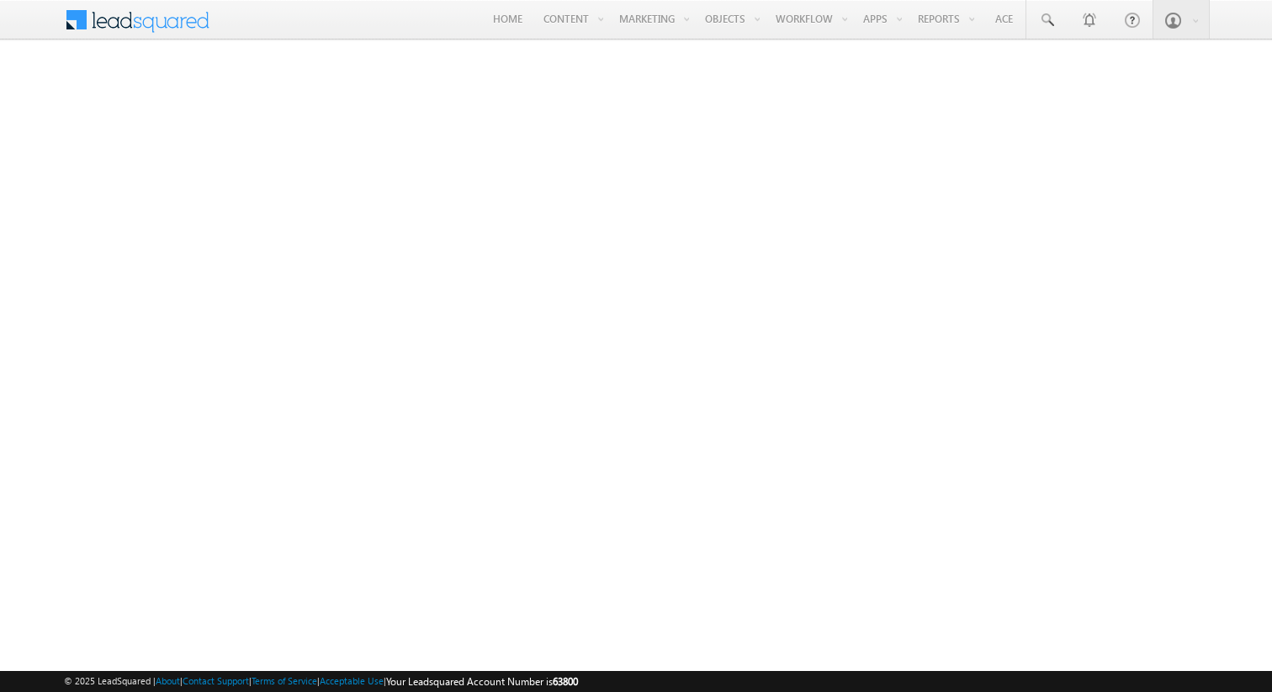  Describe the element at coordinates (482, 681) in the screenshot. I see `span: Your Leadsquared Account Number is` at that location.